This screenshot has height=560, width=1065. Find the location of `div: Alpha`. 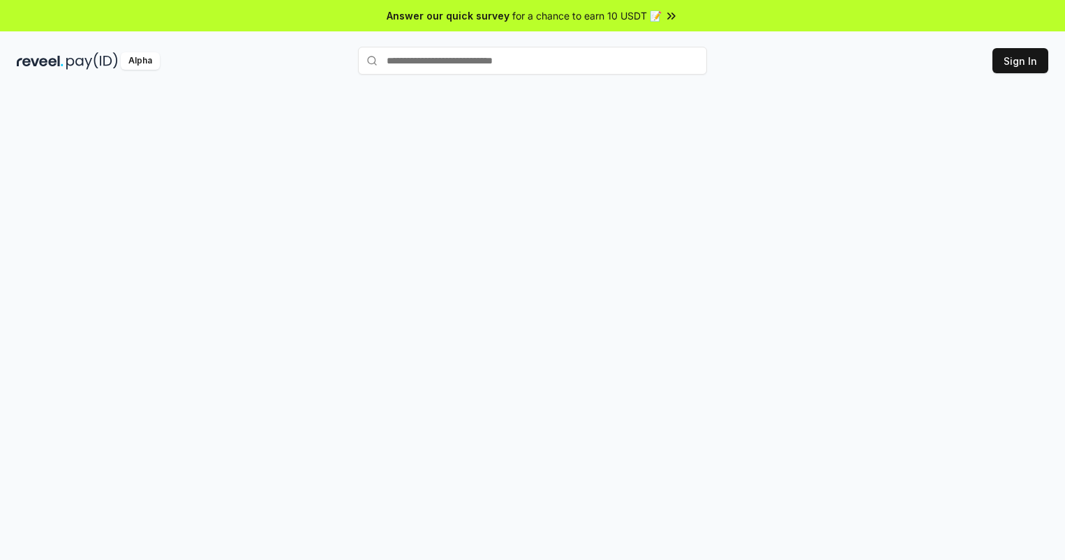

div: Alpha is located at coordinates (140, 61).